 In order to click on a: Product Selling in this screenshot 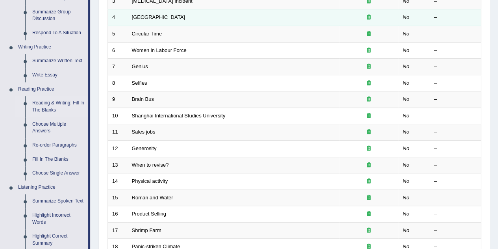, I will do `click(149, 213)`.